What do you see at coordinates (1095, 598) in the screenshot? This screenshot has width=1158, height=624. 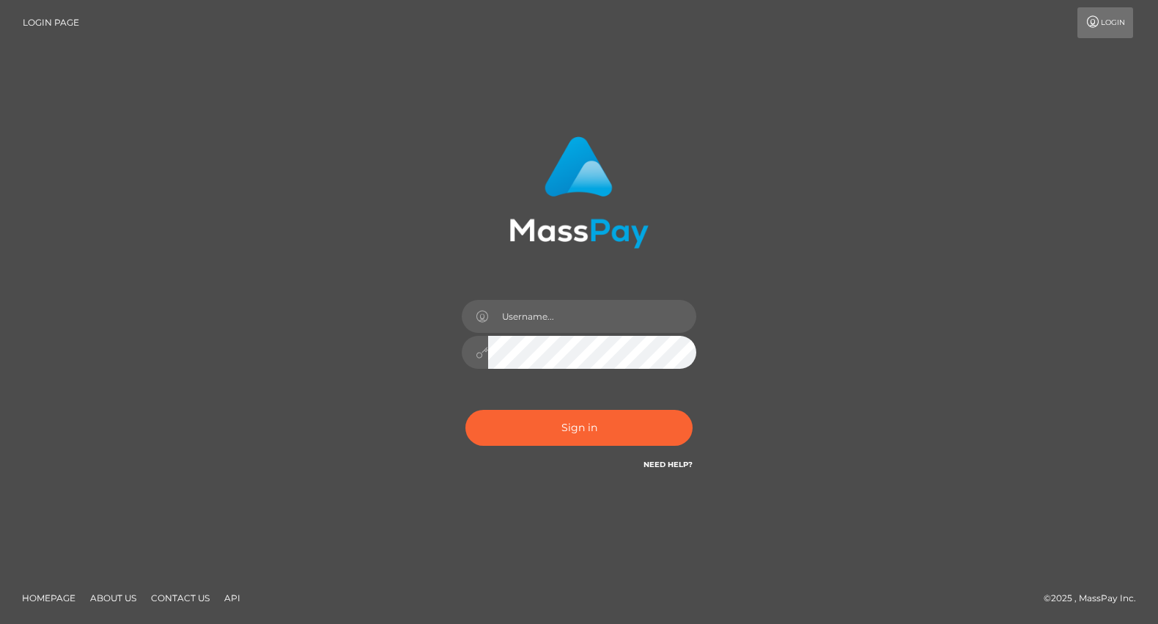 I see `div: © 2025 , MassPay Inc.` at bounding box center [1095, 598].